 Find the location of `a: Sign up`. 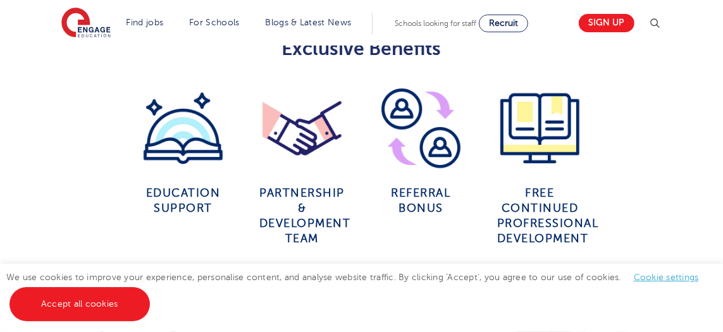

a: Sign up is located at coordinates (607, 23).